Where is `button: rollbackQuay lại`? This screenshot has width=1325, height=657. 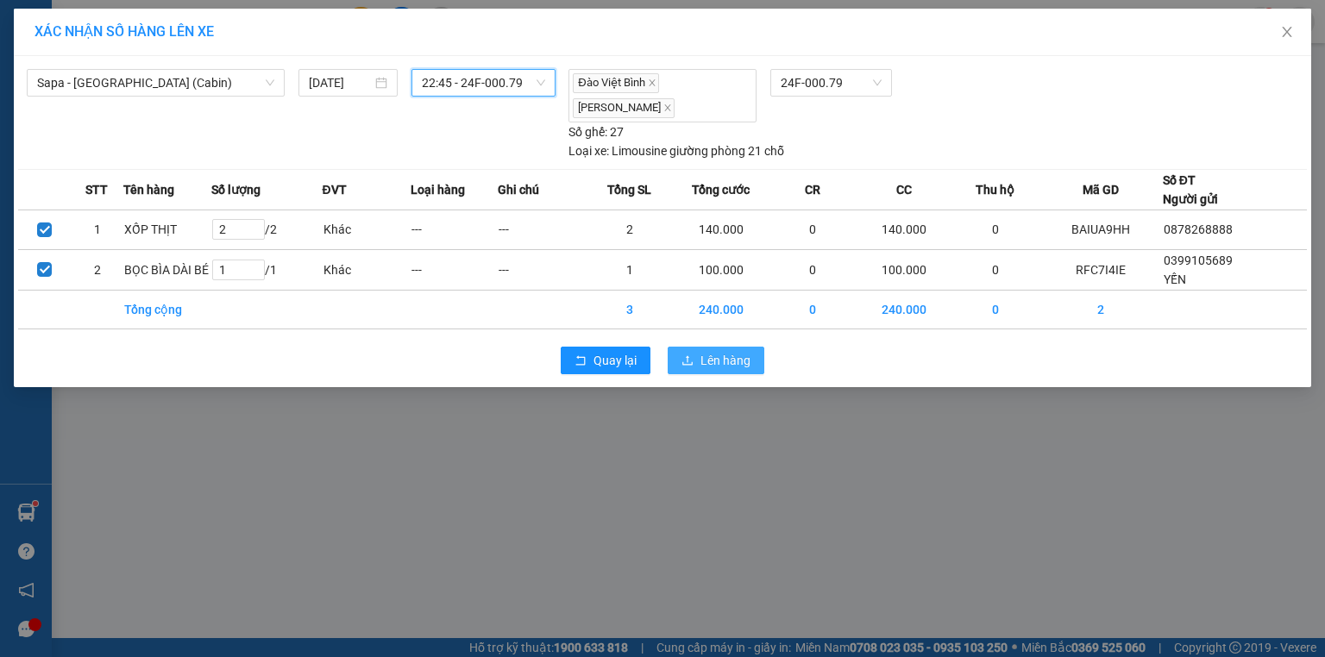
button: rollbackQuay lại is located at coordinates (606, 361).